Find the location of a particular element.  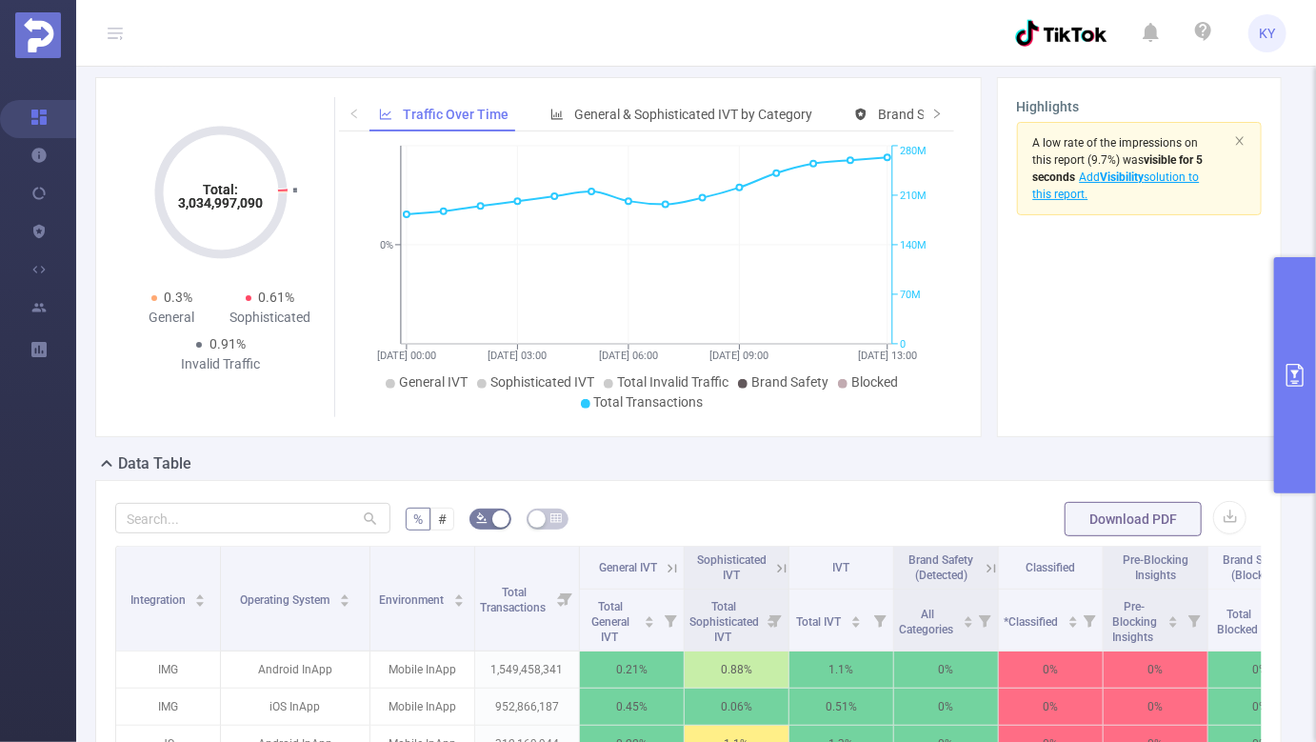

tspan: 0 is located at coordinates (902, 344).